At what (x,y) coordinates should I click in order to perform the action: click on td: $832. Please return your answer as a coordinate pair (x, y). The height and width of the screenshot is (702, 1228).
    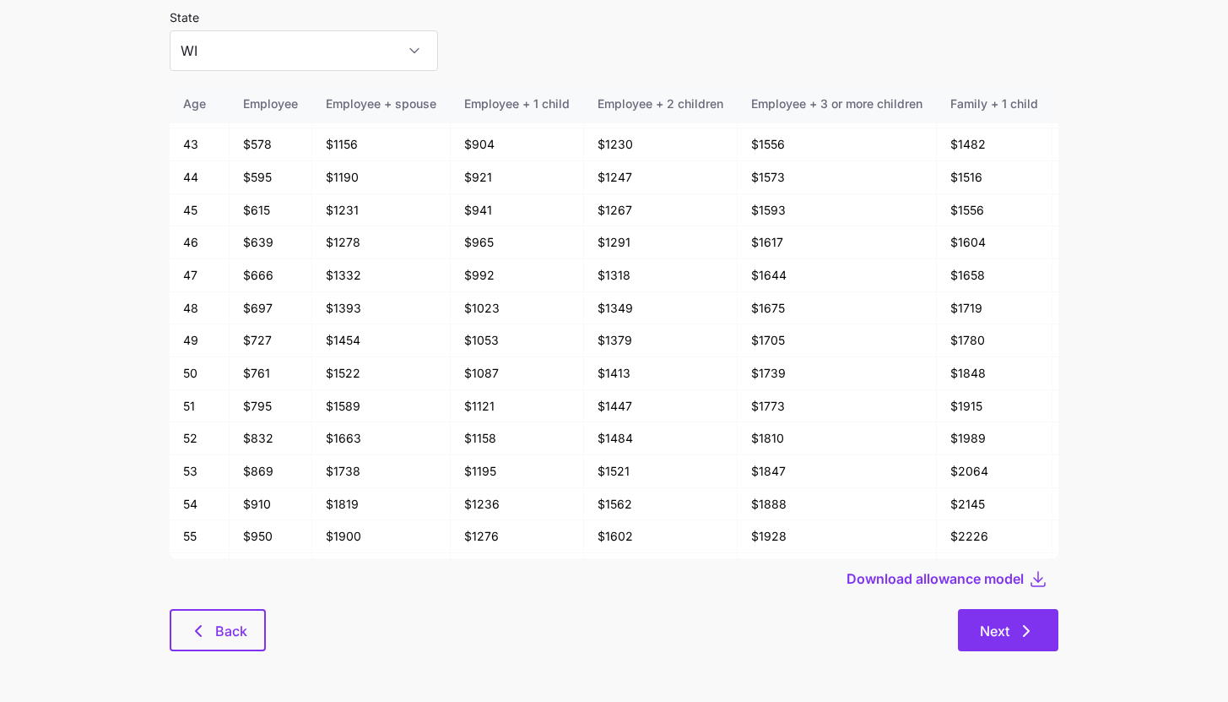
    Looking at the image, I should click on (271, 438).